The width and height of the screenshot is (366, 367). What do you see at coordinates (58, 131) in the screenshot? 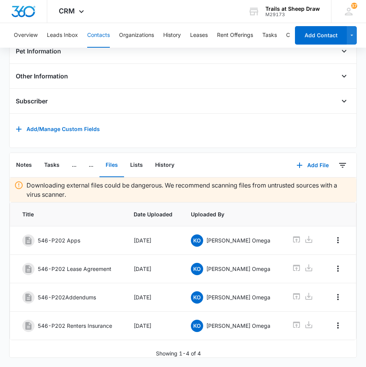
I see `a: Add/Manage Custom Fields` at bounding box center [58, 131].